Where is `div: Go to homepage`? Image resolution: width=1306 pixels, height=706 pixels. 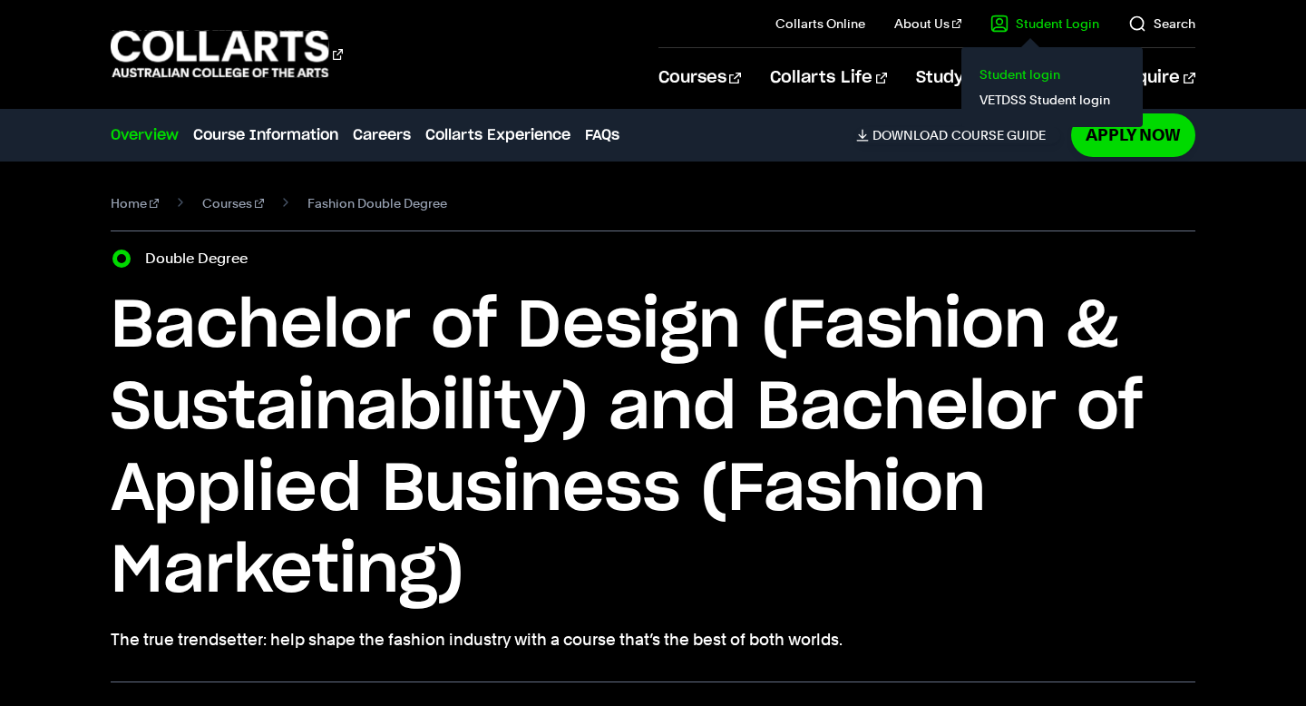
div: Go to homepage is located at coordinates (227, 54).